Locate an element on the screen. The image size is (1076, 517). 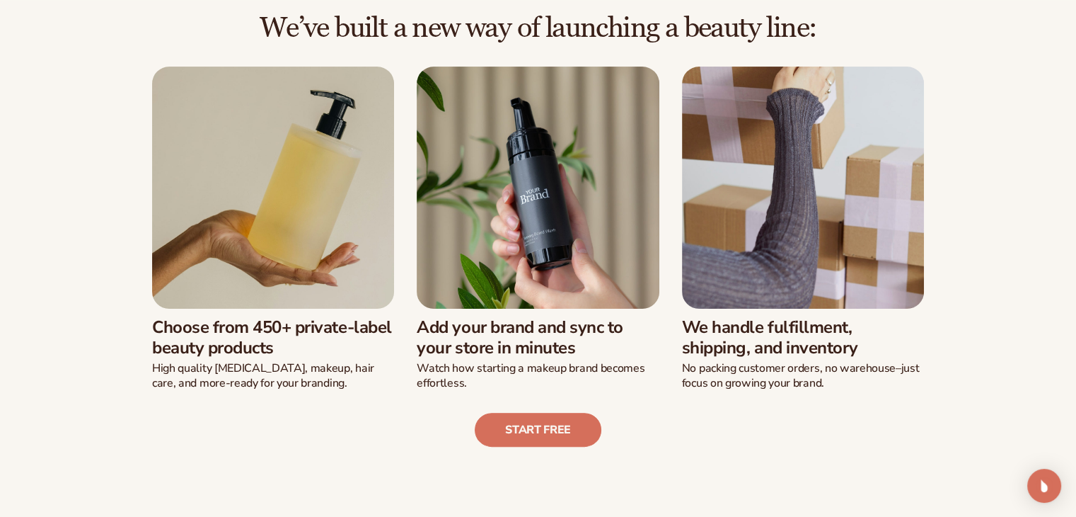
h2: We’ve built a new way of launching a beauty line: is located at coordinates (538, 28).